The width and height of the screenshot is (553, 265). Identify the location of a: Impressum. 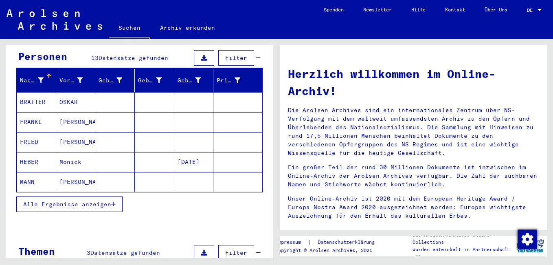
(291, 242).